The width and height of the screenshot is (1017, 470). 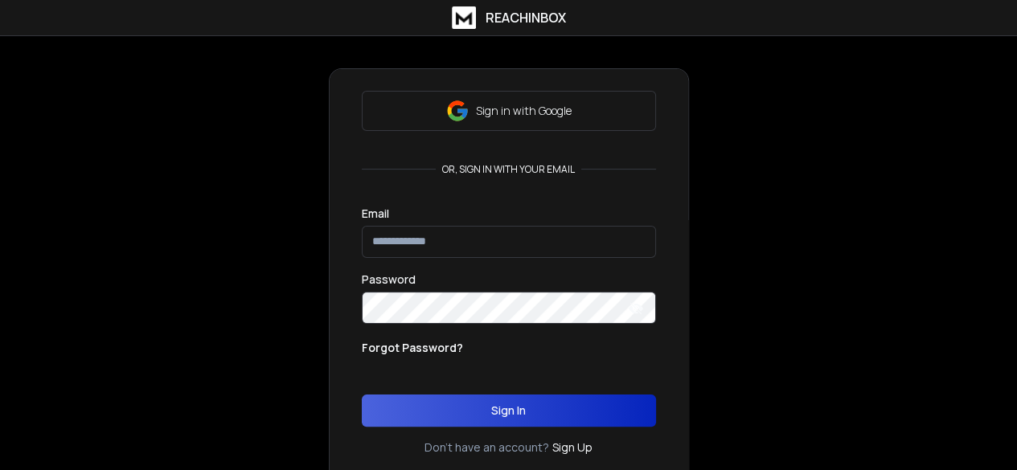 What do you see at coordinates (572, 448) in the screenshot?
I see `a: Sign Up` at bounding box center [572, 448].